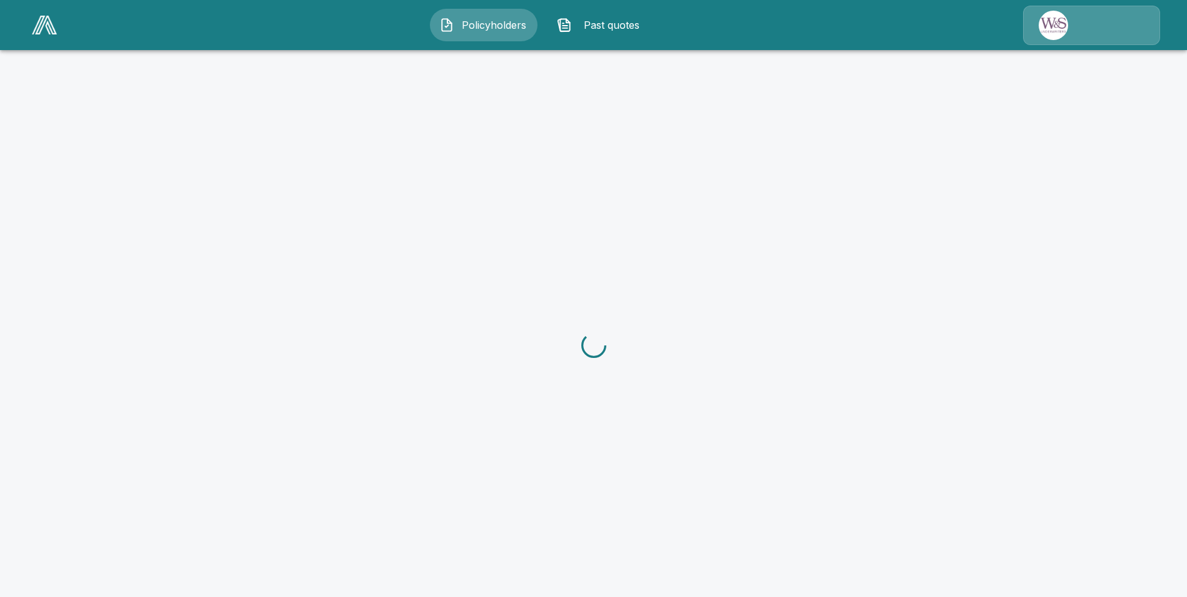 The width and height of the screenshot is (1187, 597). Describe the element at coordinates (447, 25) in the screenshot. I see `img: Policyholders Icon` at that location.